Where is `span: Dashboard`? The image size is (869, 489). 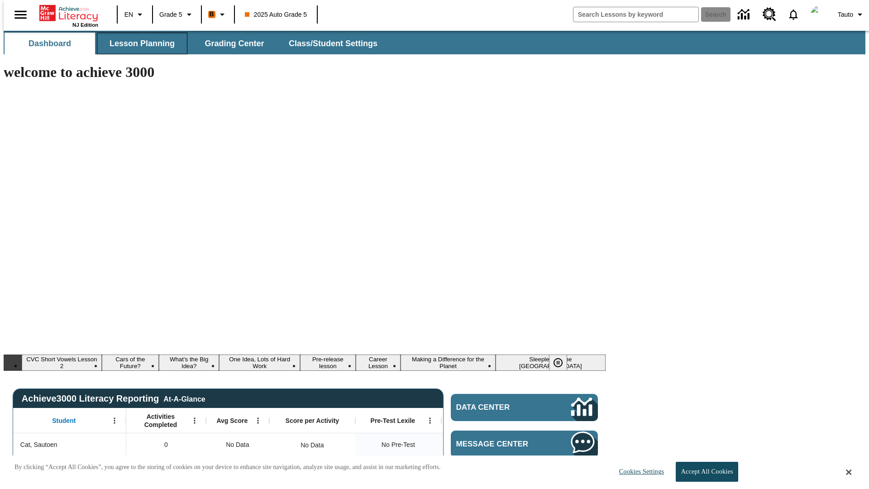 span: Dashboard is located at coordinates (50, 43).